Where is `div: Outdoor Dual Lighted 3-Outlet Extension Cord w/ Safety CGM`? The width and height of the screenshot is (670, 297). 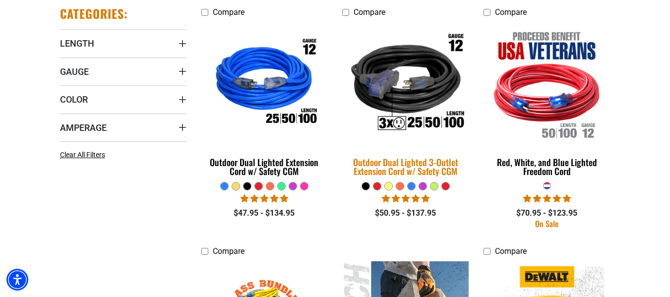
div: Outdoor Dual Lighted 3-Outlet Extension Cord w/ Safety CGM is located at coordinates (405, 167).